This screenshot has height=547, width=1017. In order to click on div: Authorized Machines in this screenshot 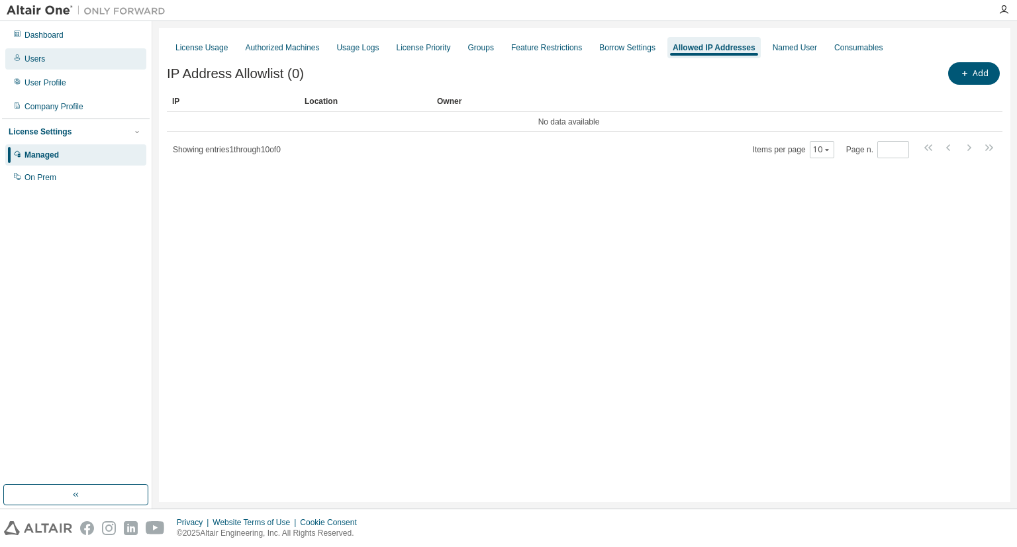, I will do `click(282, 48)`.